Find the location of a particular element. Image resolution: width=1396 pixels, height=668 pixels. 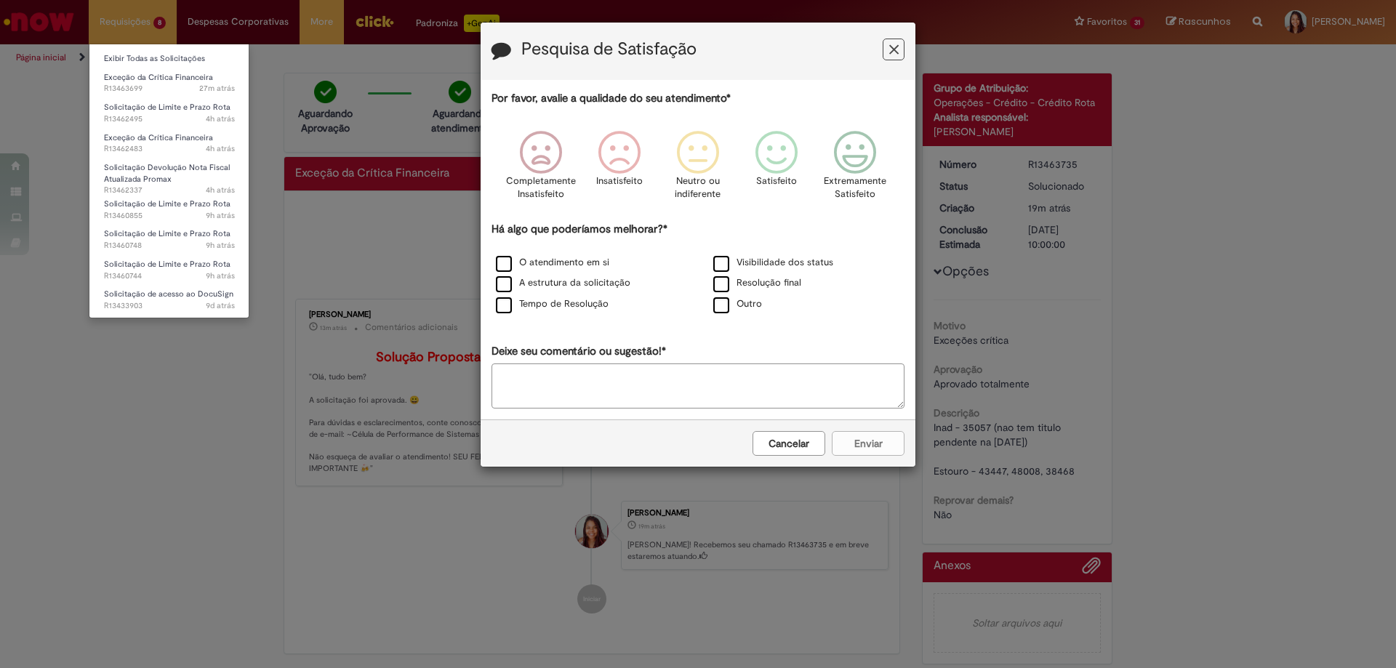

a: Aberto R13460855 : Solicitação de Limite e Prazo Rota is located at coordinates (169, 209).